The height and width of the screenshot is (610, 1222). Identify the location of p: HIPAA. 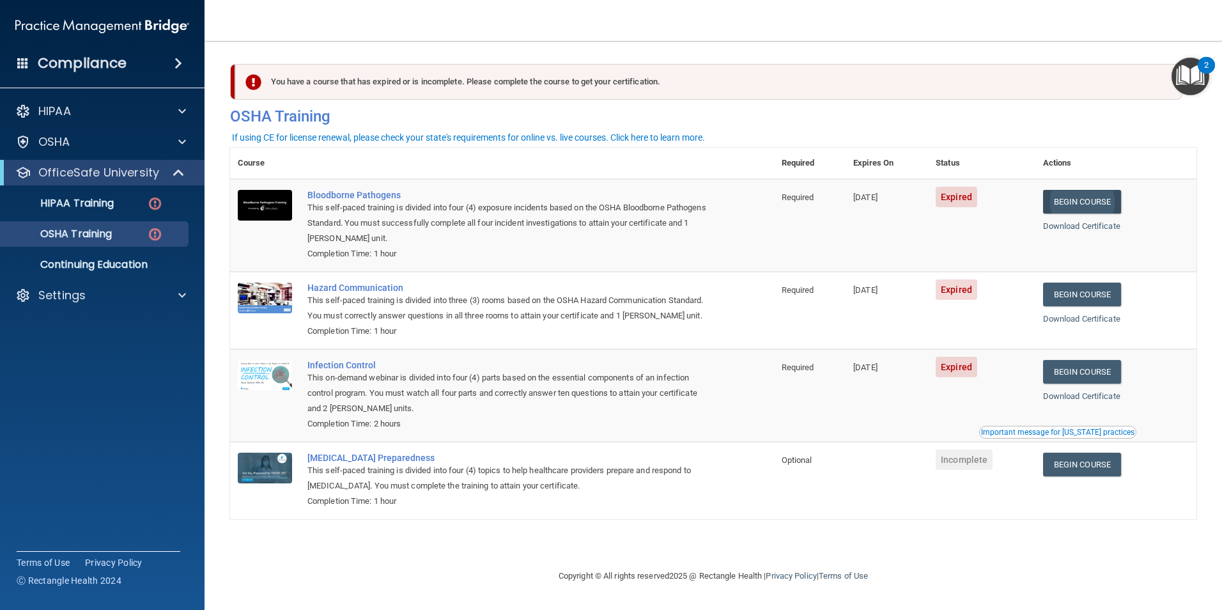
(54, 111).